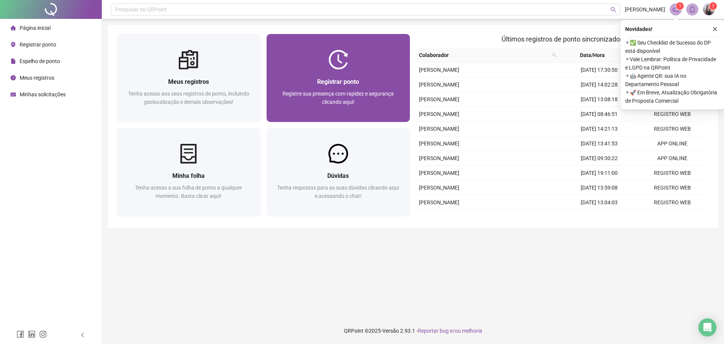  I want to click on span: home, so click(13, 28).